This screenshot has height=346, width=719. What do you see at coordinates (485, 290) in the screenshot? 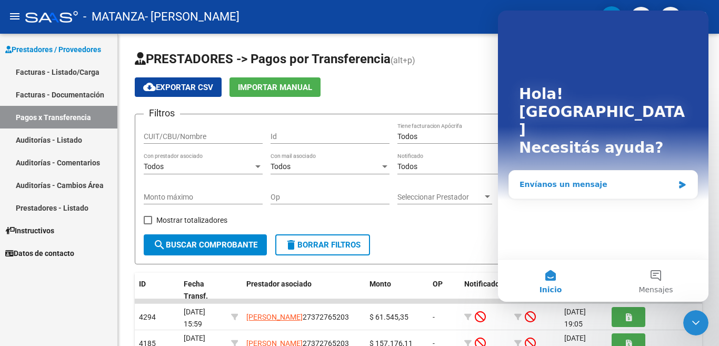
I see `datatable-header-cell: Notificado` at bounding box center [485, 290].